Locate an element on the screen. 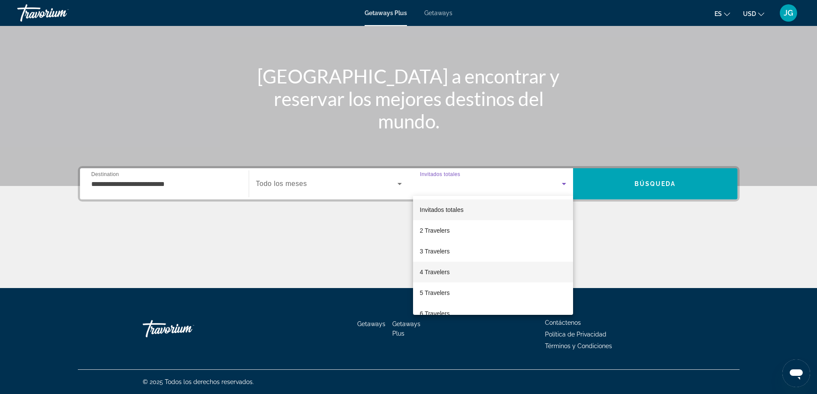  span: 4 Travelers is located at coordinates (435, 272).